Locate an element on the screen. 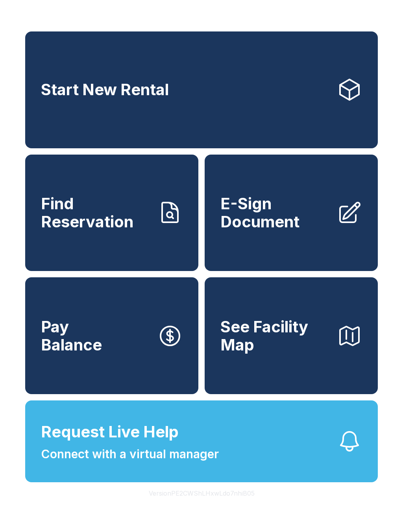 The image size is (403, 520). span: Start New Rental is located at coordinates (105, 90).